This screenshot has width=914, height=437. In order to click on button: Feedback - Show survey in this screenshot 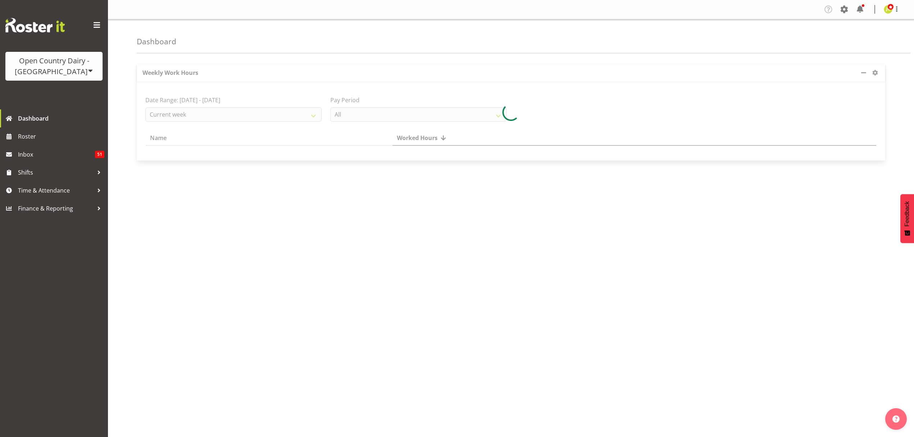, I will do `click(907, 218)`.